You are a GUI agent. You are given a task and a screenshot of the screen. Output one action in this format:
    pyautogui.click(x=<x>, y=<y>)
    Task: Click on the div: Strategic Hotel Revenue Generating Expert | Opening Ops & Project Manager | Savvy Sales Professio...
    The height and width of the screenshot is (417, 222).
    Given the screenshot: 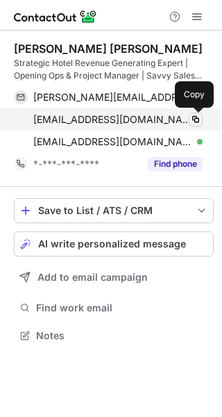 What is the action you would take?
    pyautogui.click(x=114, y=70)
    